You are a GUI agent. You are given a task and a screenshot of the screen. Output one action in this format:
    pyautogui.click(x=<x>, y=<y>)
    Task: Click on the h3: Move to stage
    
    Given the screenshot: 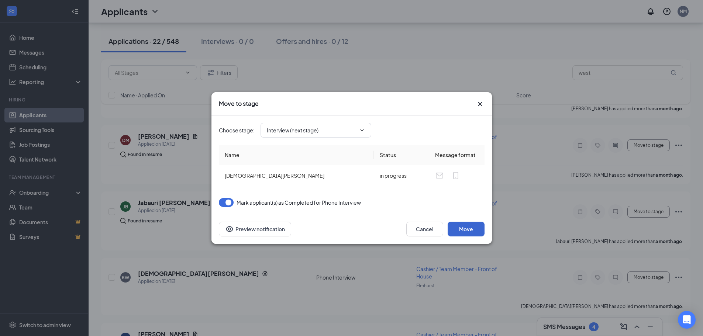 What is the action you would take?
    pyautogui.click(x=239, y=104)
    